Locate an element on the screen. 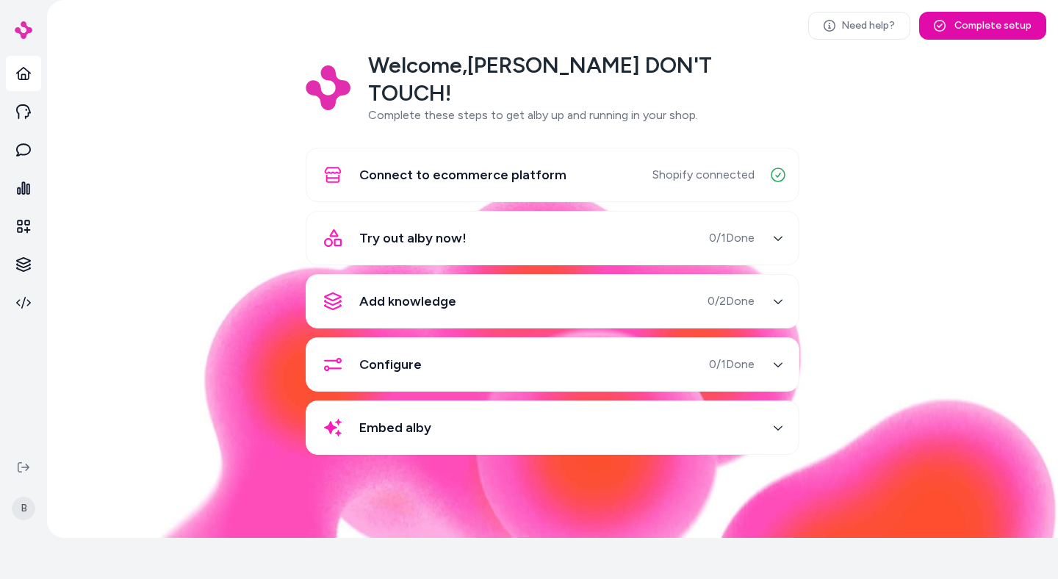  button: Configure0/1Done is located at coordinates (552, 364).